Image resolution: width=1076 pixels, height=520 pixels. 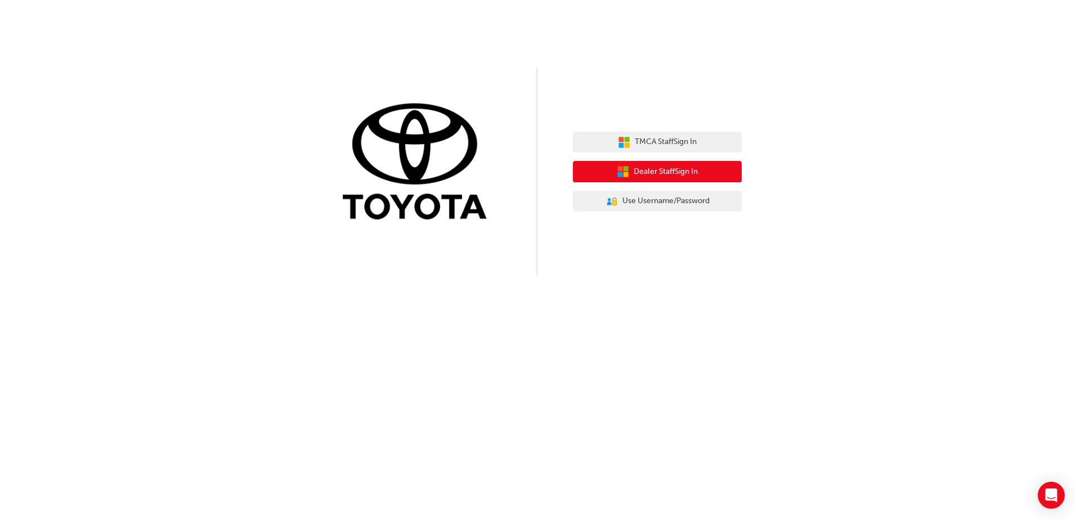 What do you see at coordinates (1051, 495) in the screenshot?
I see `div: Open Intercom Messenger` at bounding box center [1051, 495].